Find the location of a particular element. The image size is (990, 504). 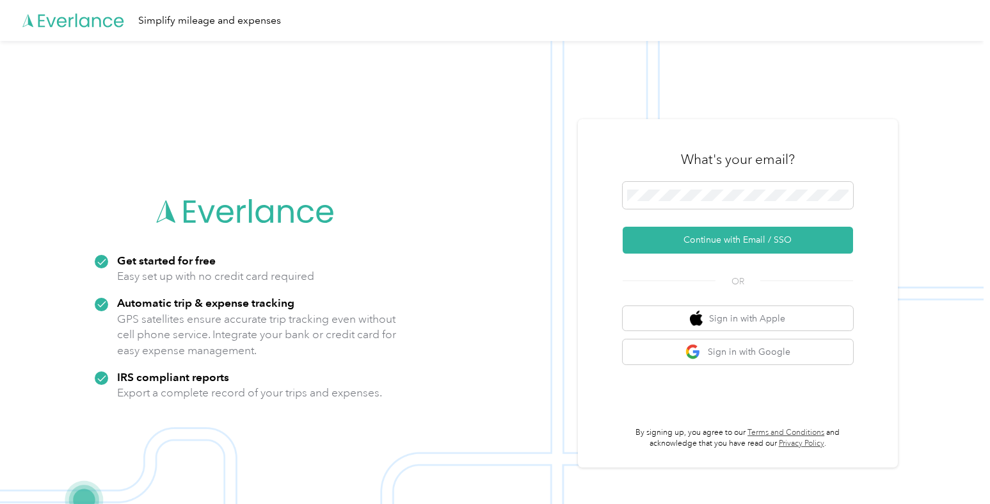

strong: Get started for free is located at coordinates (166, 260).